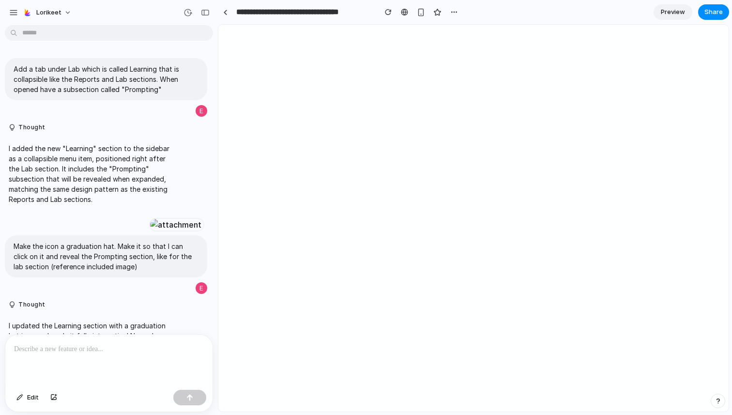 The image size is (732, 415). What do you see at coordinates (713, 12) in the screenshot?
I see `button: Share` at bounding box center [713, 12].